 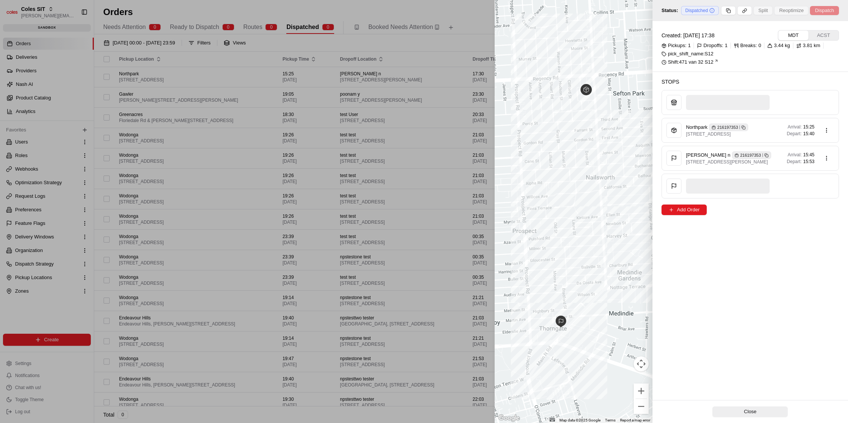 I want to click on a: Powered byPylon, so click(x=72, y=130).